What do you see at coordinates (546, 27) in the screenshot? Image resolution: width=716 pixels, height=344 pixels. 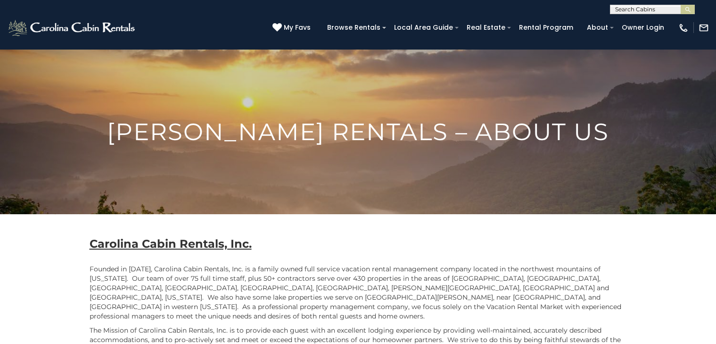 I see `a: Rental Program` at bounding box center [546, 27].